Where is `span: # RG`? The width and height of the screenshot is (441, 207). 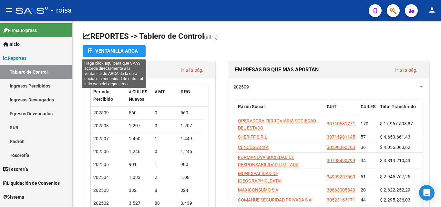
span: # RG is located at coordinates (185, 92).